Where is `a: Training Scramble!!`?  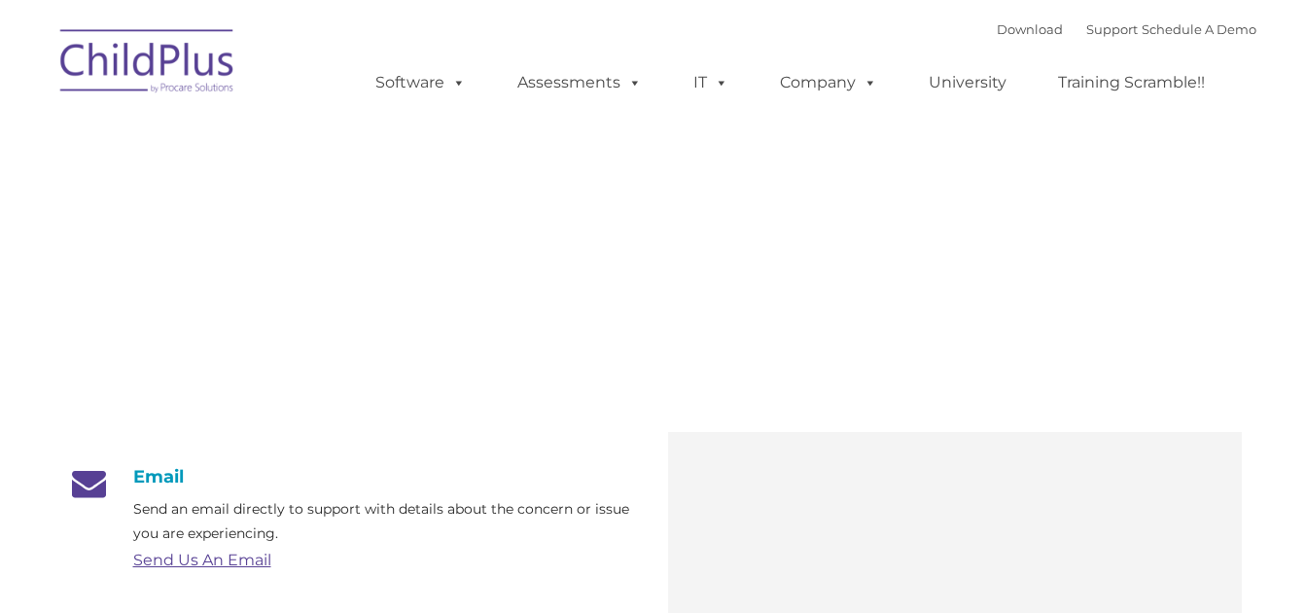 a: Training Scramble!! is located at coordinates (1131, 83).